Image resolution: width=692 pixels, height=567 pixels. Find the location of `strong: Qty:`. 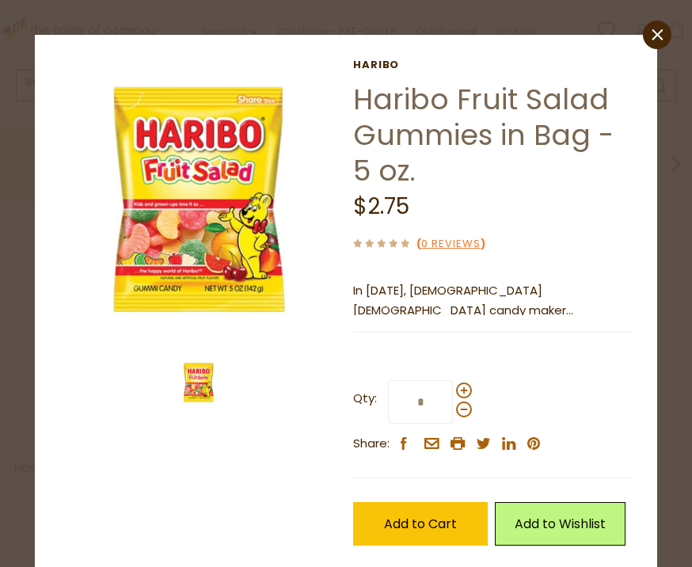

strong: Qty: is located at coordinates (365, 398).